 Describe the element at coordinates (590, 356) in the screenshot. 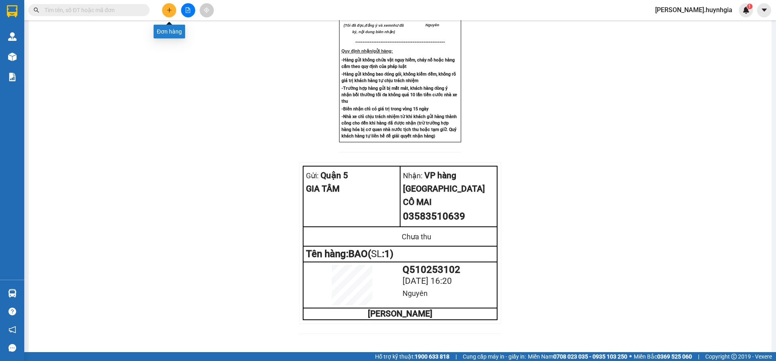

I see `strong: 0708 023 035 - 0935 103 250` at that location.